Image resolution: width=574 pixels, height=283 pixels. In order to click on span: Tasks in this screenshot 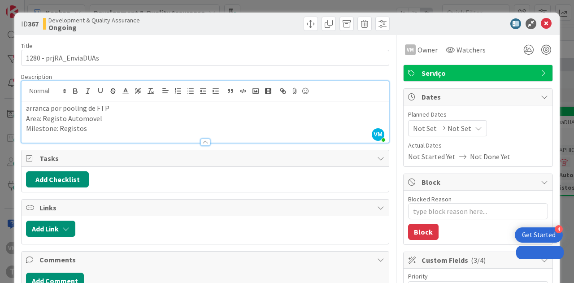, I will do `click(206, 158)`.